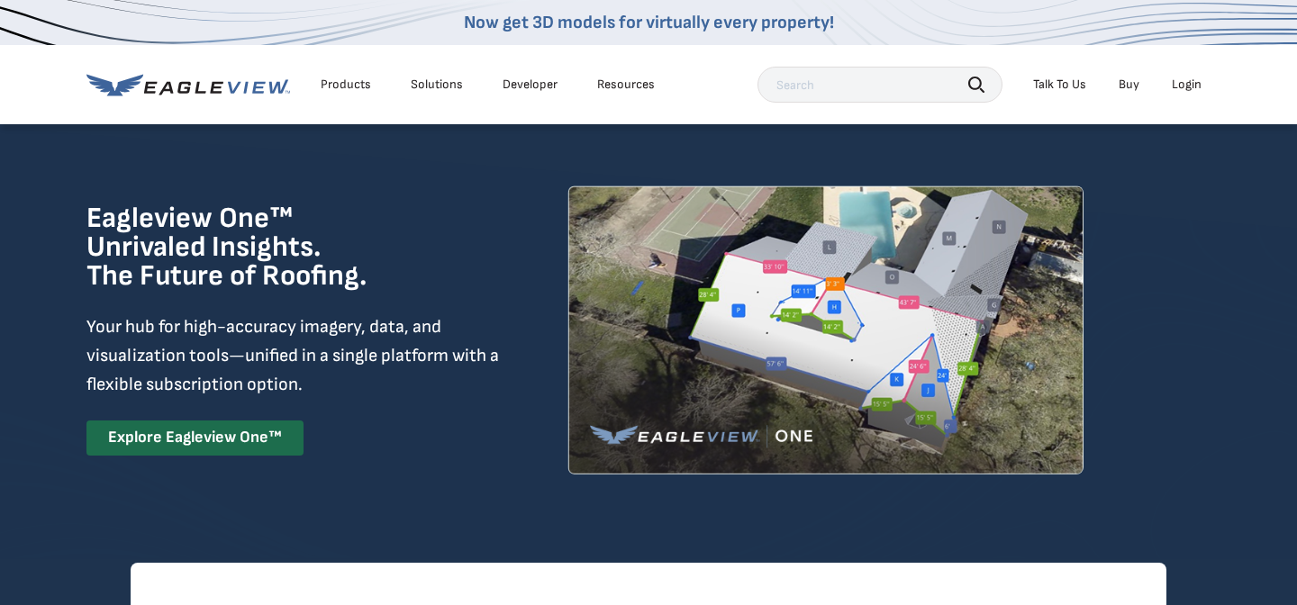 This screenshot has width=1297, height=605. What do you see at coordinates (626, 85) in the screenshot?
I see `div: Resources` at bounding box center [626, 85].